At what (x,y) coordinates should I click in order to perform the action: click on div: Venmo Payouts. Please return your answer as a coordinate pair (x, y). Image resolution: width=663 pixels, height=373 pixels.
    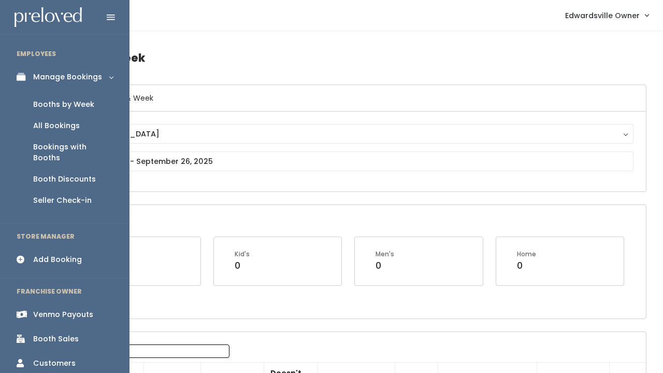
    Looking at the image, I should click on (63, 314).